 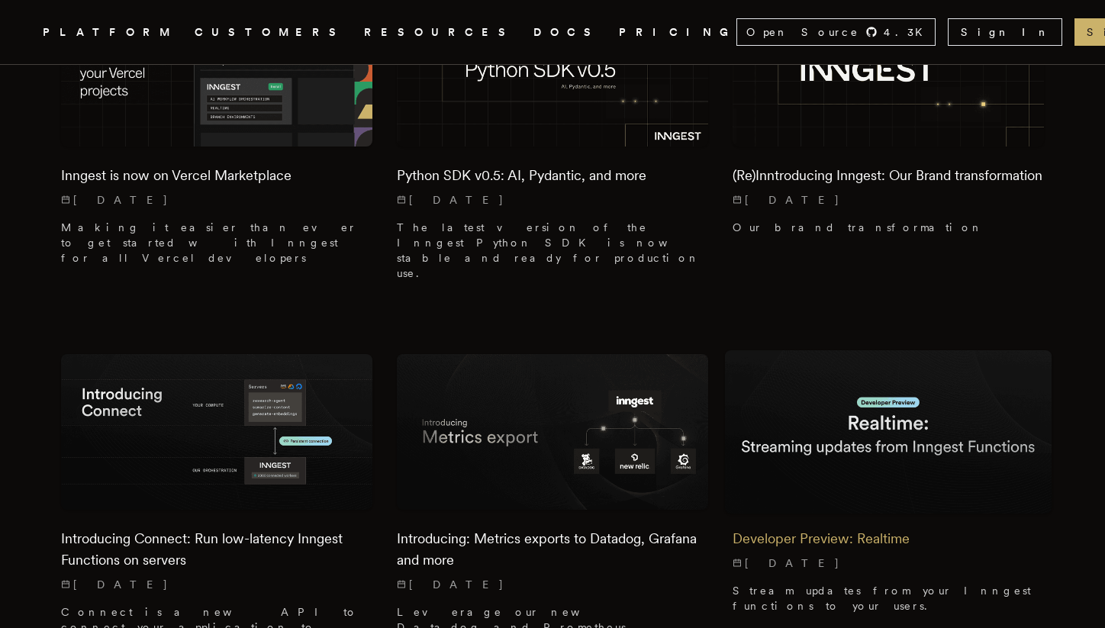 I want to click on p: Our brand transformation, so click(x=888, y=227).